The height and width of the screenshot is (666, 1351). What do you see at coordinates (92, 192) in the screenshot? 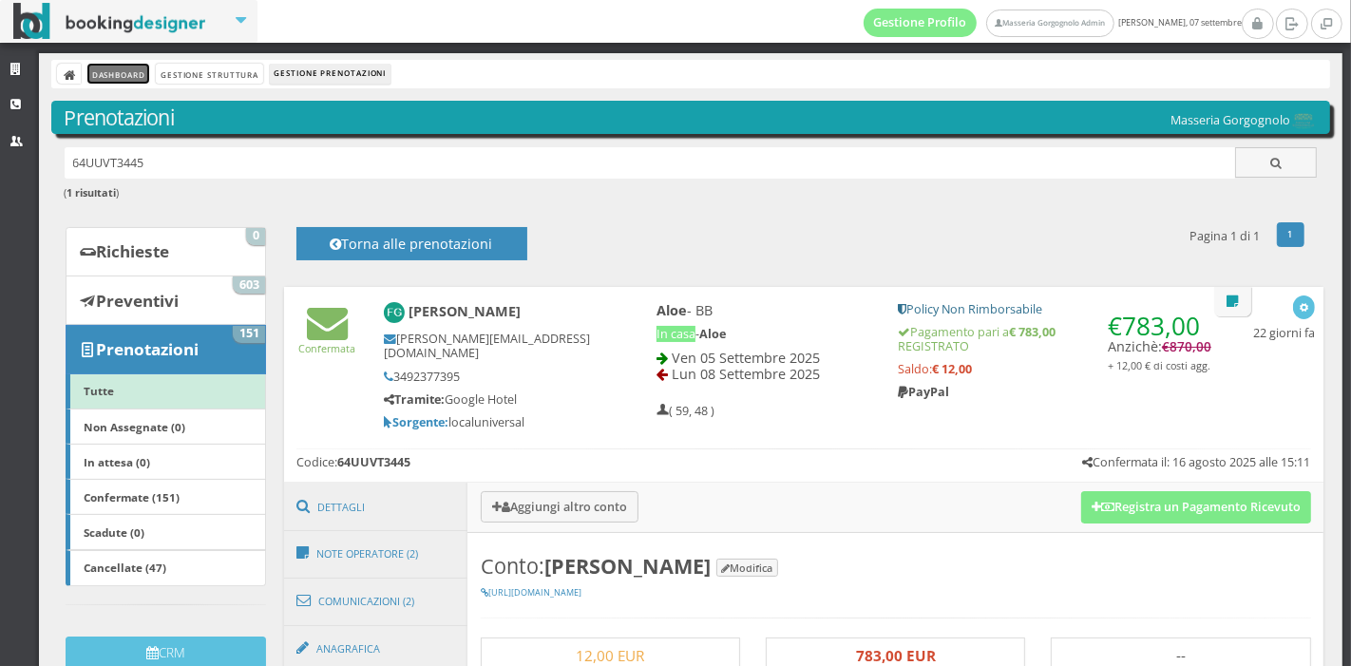
I see `b: 1 risultati` at bounding box center [92, 192].